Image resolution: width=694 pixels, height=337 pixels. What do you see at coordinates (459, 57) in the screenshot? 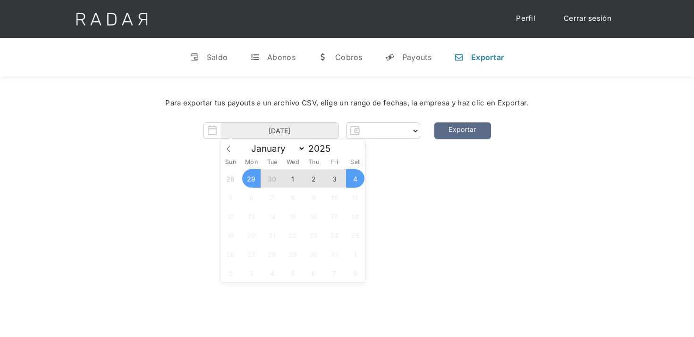
I see `div: n` at bounding box center [459, 57].